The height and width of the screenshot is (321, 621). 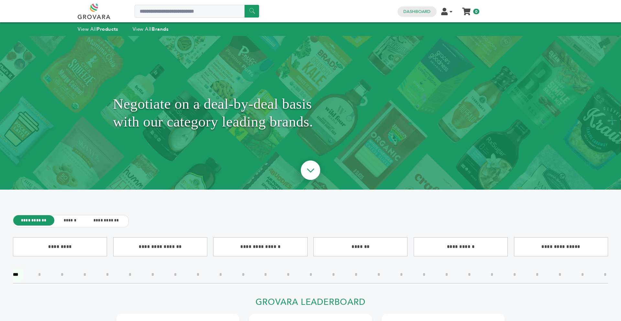 I want to click on a: View AllBrands, so click(x=151, y=29).